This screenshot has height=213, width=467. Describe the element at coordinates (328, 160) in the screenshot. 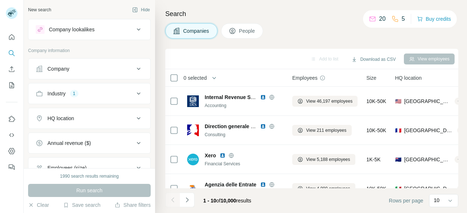

I see `span: View 5,188 employees` at that location.